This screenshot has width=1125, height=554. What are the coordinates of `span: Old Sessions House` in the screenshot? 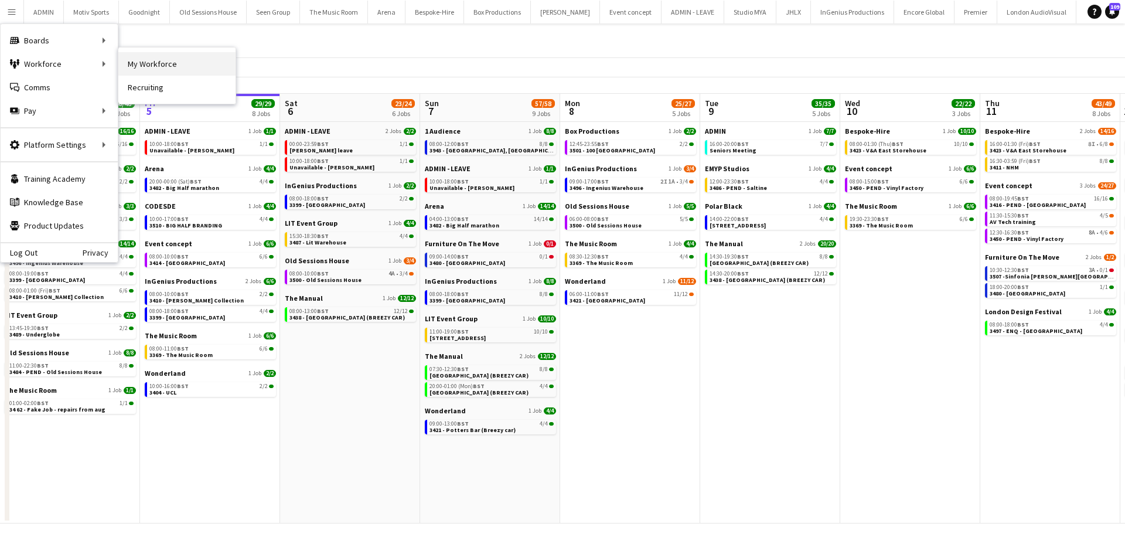 It's located at (597, 206).